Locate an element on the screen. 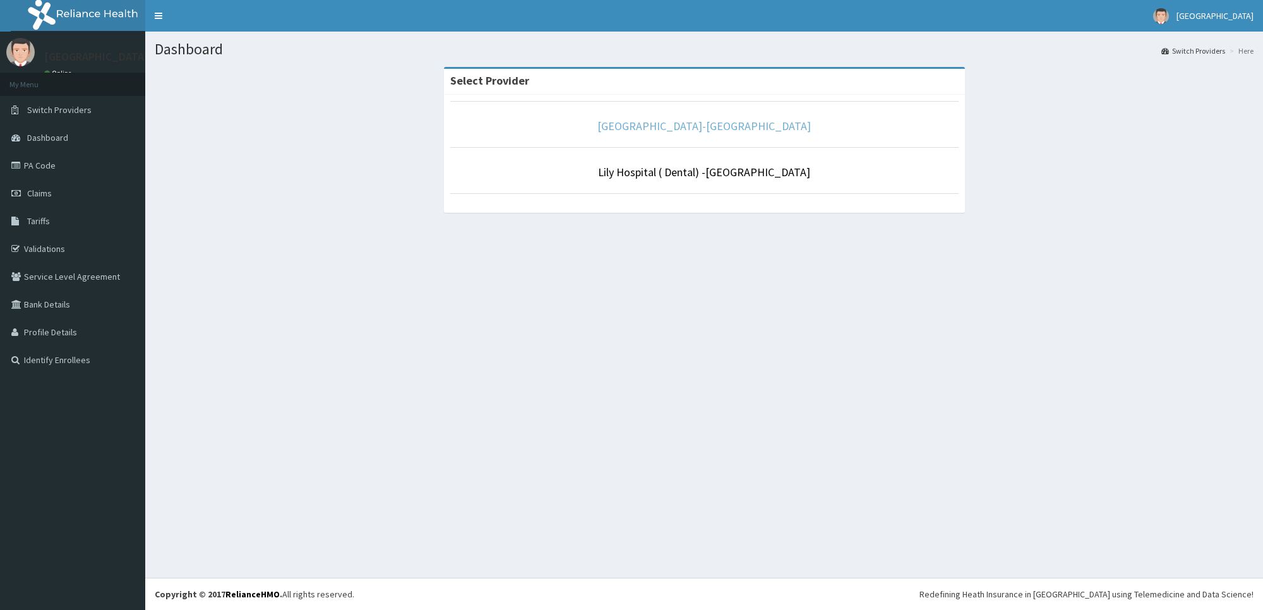 The height and width of the screenshot is (610, 1263). span: Switch Providers is located at coordinates (59, 110).